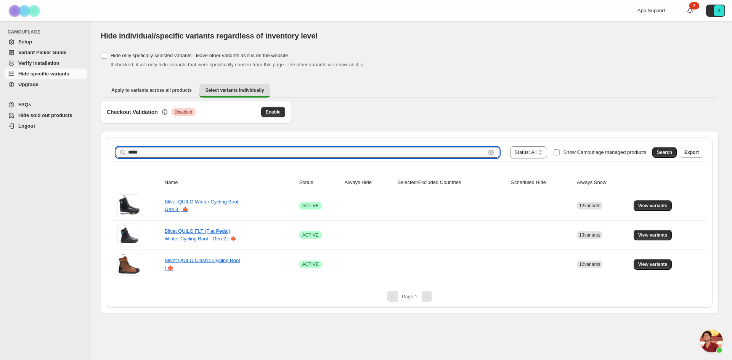  What do you see at coordinates (694, 6) in the screenshot?
I see `div: 2` at bounding box center [694, 6].